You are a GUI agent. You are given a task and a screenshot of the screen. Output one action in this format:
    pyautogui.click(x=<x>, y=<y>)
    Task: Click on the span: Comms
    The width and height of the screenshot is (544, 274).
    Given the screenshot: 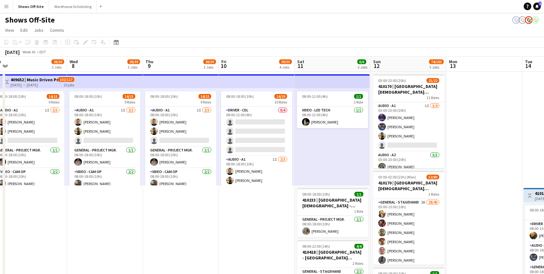 What is the action you would take?
    pyautogui.click(x=57, y=30)
    